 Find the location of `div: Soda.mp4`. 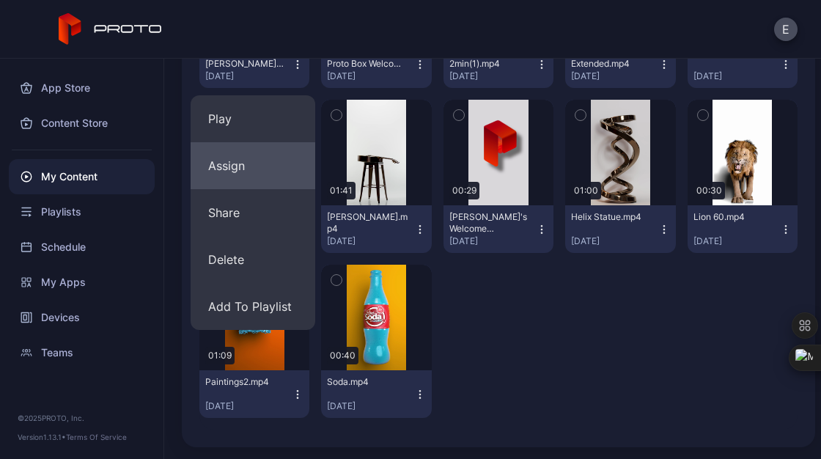

div: Soda.mp4 is located at coordinates (367, 382).